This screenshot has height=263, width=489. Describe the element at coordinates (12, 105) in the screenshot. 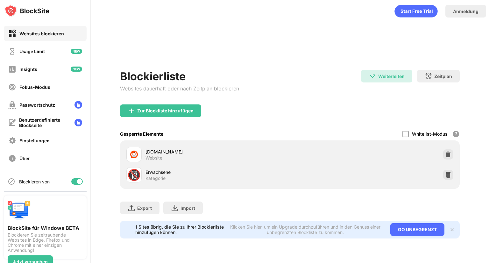

I see `img: password-protection-off.svg` at that location.